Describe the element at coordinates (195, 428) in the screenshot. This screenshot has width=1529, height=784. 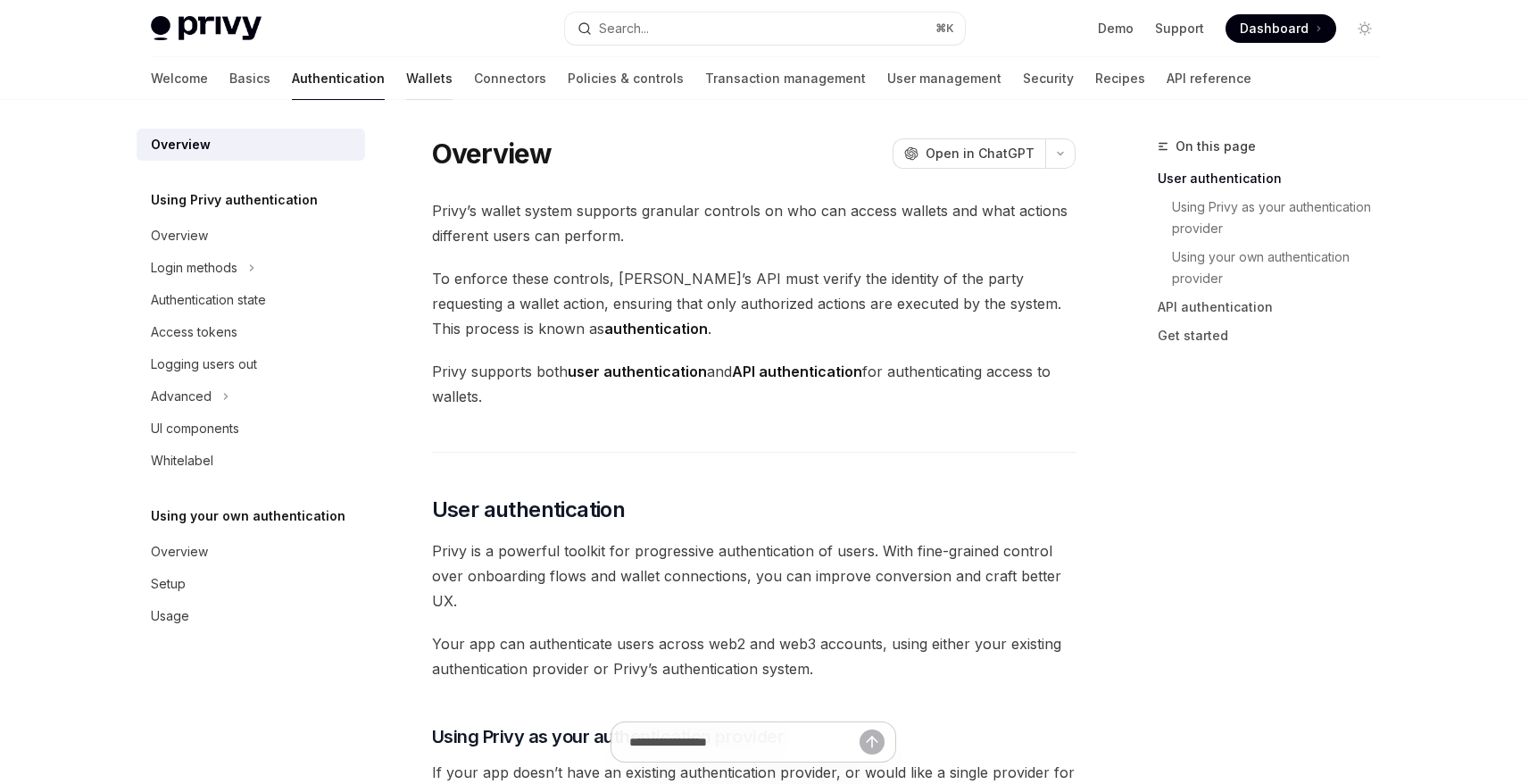
I see `div: UI components` at that location.